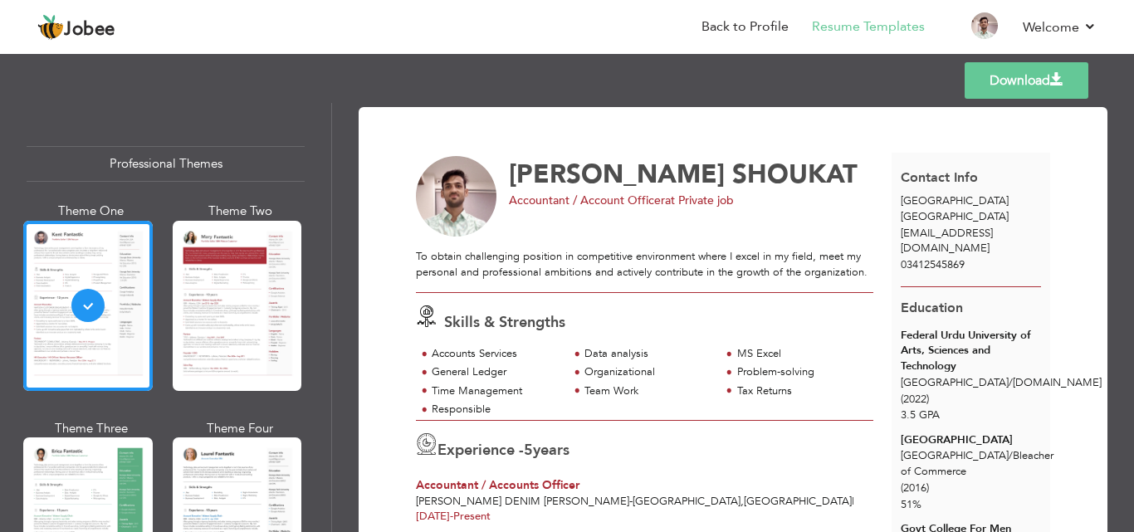 This screenshot has height=532, width=1134. What do you see at coordinates (800, 372) in the screenshot?
I see `div: Problem-solving` at bounding box center [800, 372].